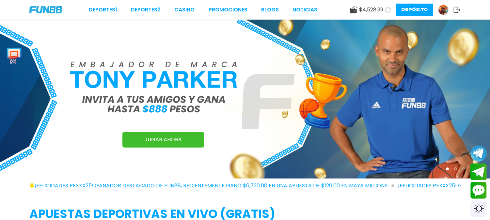 The height and width of the screenshot is (220, 490). Describe the element at coordinates (444, 10) in the screenshot. I see `img: Avatar` at that location.